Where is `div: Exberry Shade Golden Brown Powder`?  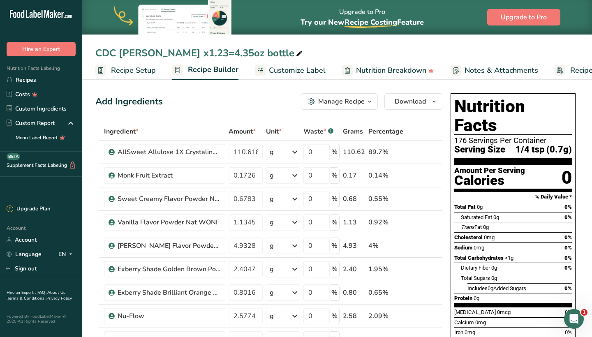 div: Exberry Shade Golden Brown Powder is located at coordinates (169, 269).